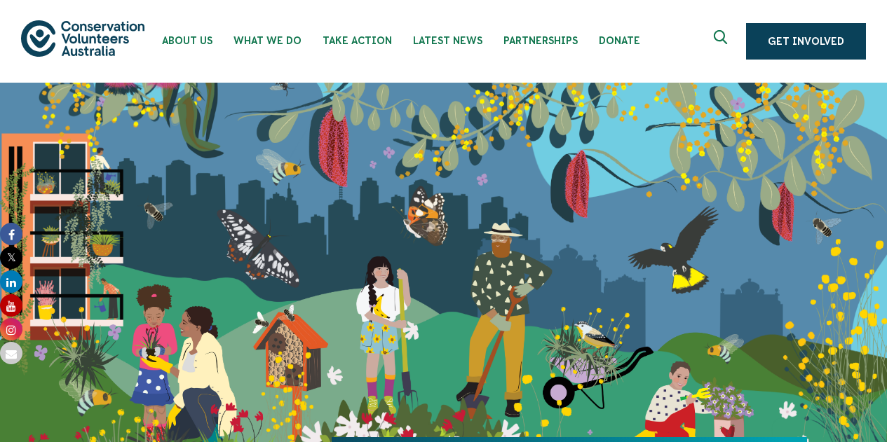 This screenshot has height=442, width=887. What do you see at coordinates (540, 41) in the screenshot?
I see `span: Partnerships` at bounding box center [540, 41].